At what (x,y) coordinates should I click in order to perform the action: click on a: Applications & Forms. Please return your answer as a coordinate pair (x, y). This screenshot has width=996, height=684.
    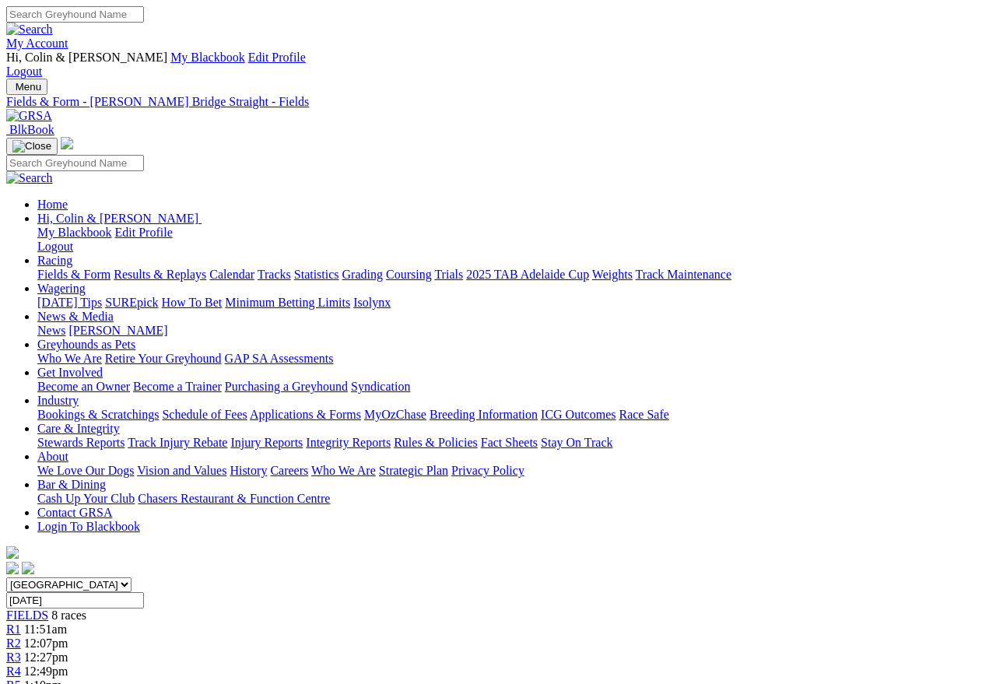
    Looking at the image, I should click on (305, 414).